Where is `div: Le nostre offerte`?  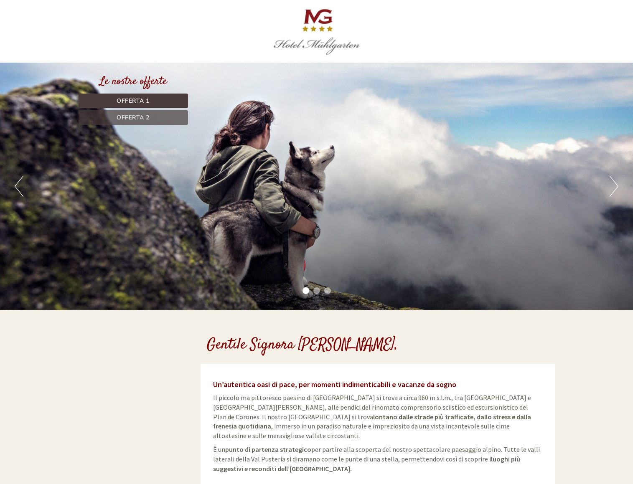 div: Le nostre offerte is located at coordinates (133, 81).